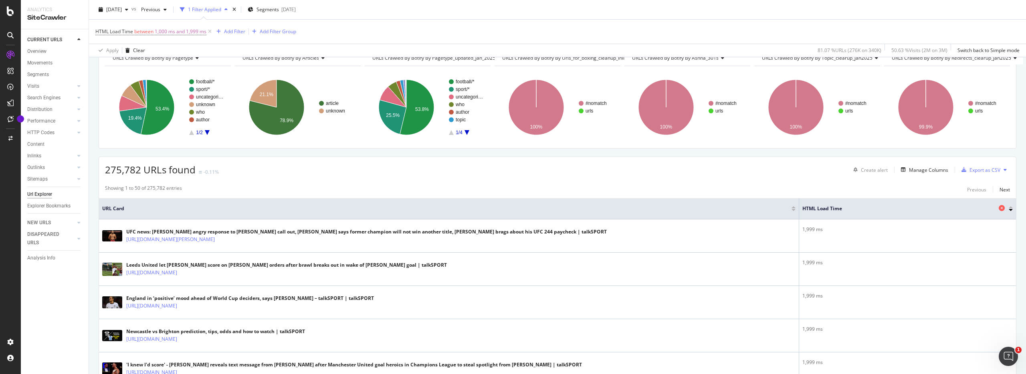 The image size is (1026, 374). I want to click on div: Segments, so click(38, 75).